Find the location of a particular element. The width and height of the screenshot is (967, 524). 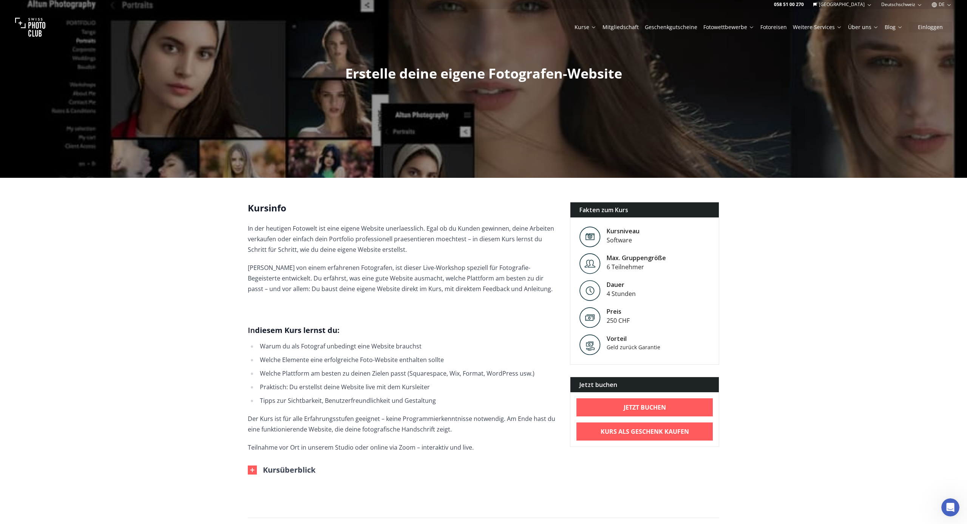

div: Hi 😀 Schön, dass du uns besuchst. Stell' uns gerne jederzeit Fragen oder hinterlasse ein Feedback... is located at coordinates (65, 70).